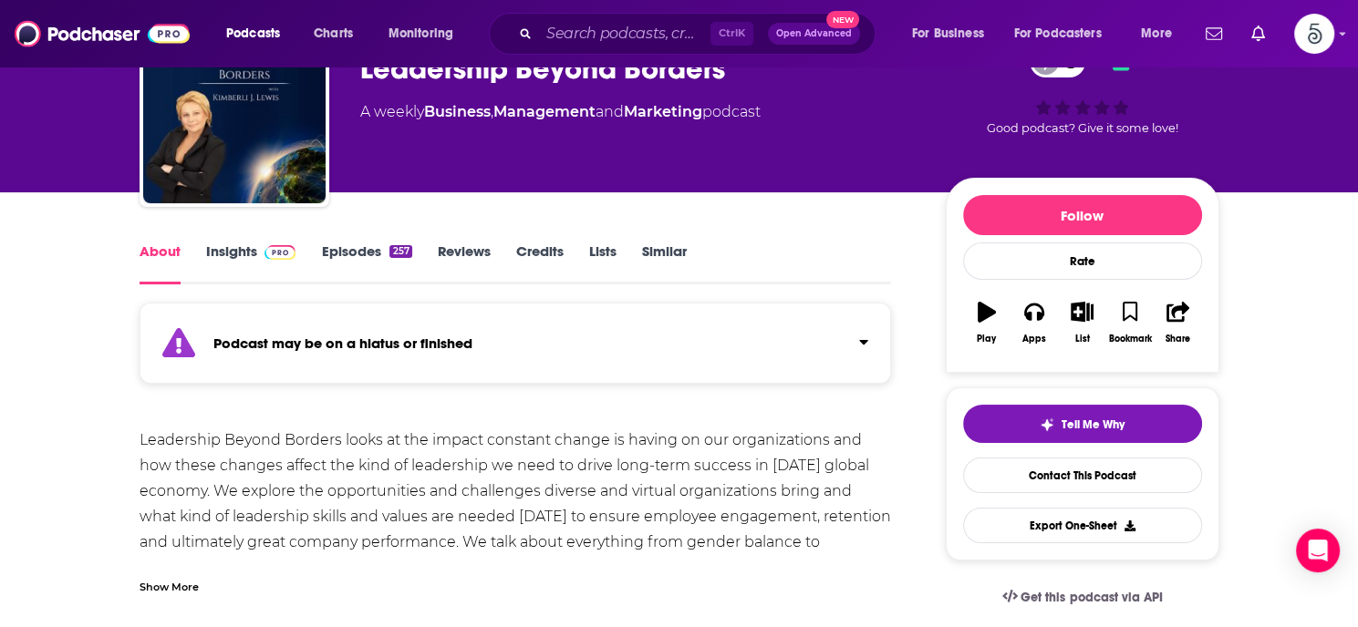  I want to click on div: Apps, so click(1034, 339).